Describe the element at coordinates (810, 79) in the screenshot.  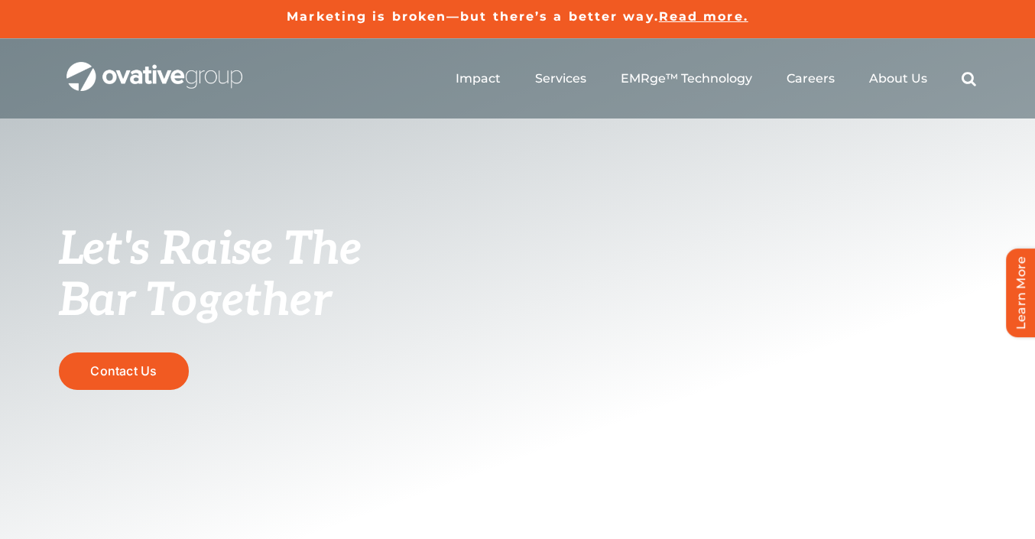
I see `a: Careers` at that location.